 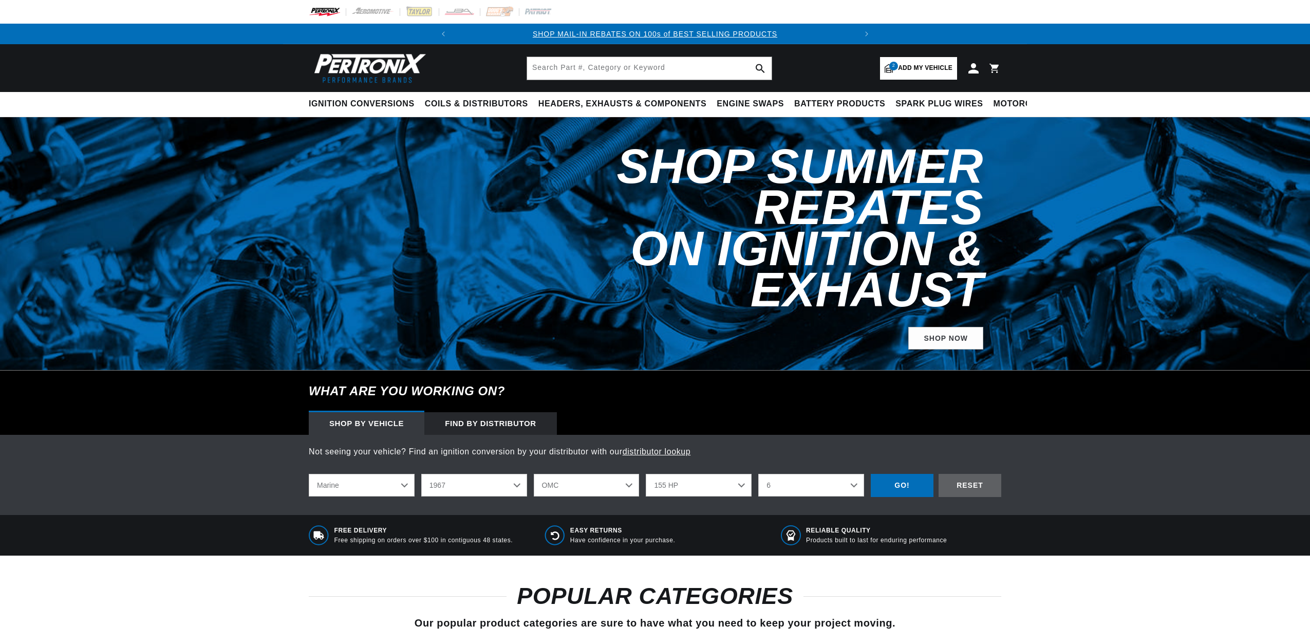 What do you see at coordinates (476, 104) in the screenshot?
I see `span: Coils & Distributors` at bounding box center [476, 104].